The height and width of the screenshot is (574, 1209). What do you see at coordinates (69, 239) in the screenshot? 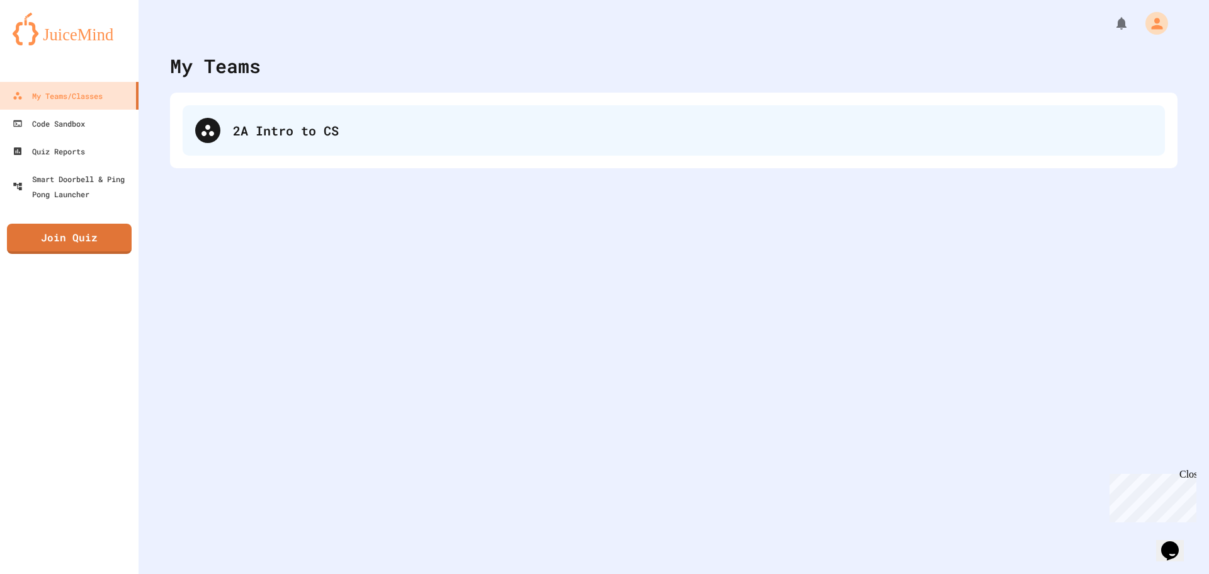
I see `a: Join Quiz` at bounding box center [69, 239].